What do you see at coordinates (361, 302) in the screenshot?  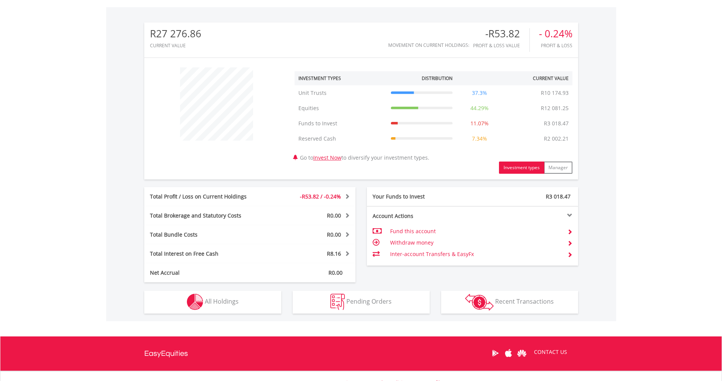 I see `button: Pending Orders` at bounding box center [361, 302].